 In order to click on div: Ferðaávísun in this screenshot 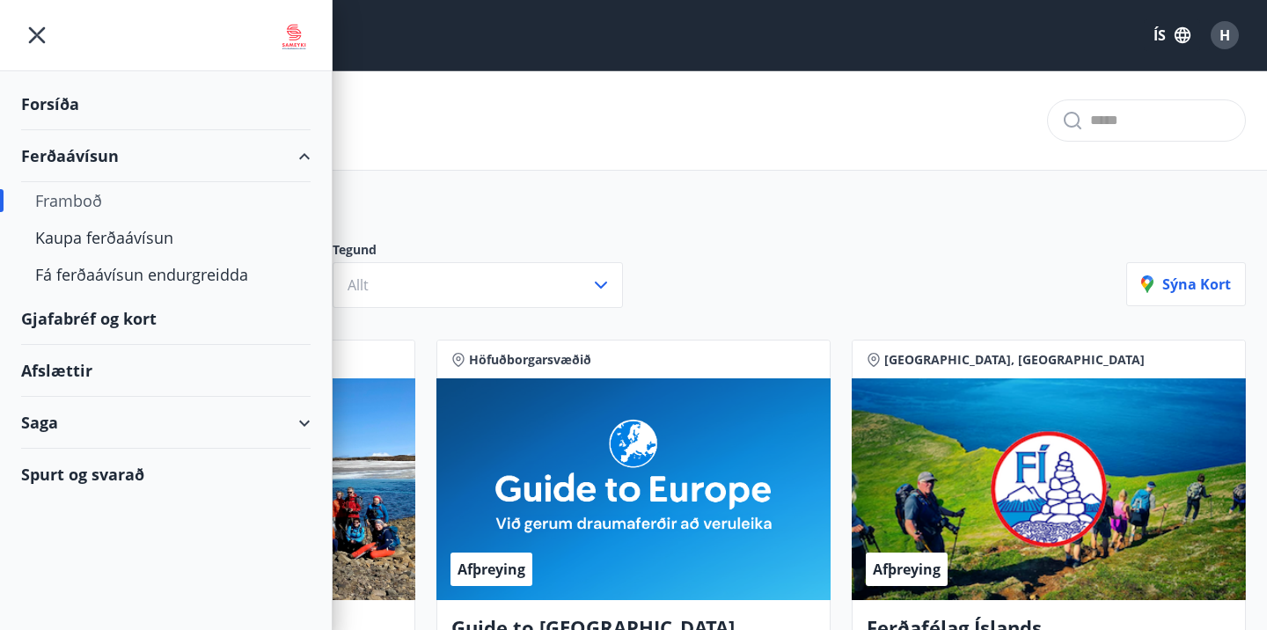, I will do `click(165, 156)`.